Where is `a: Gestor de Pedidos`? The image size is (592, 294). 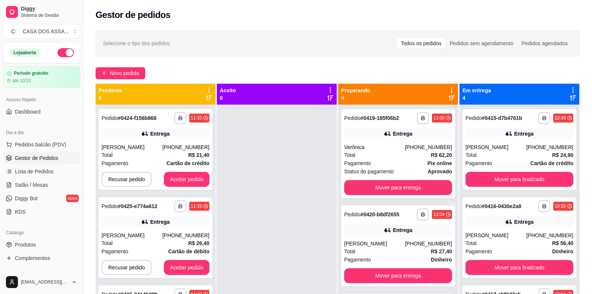 a: Gestor de Pedidos is located at coordinates (41, 158).